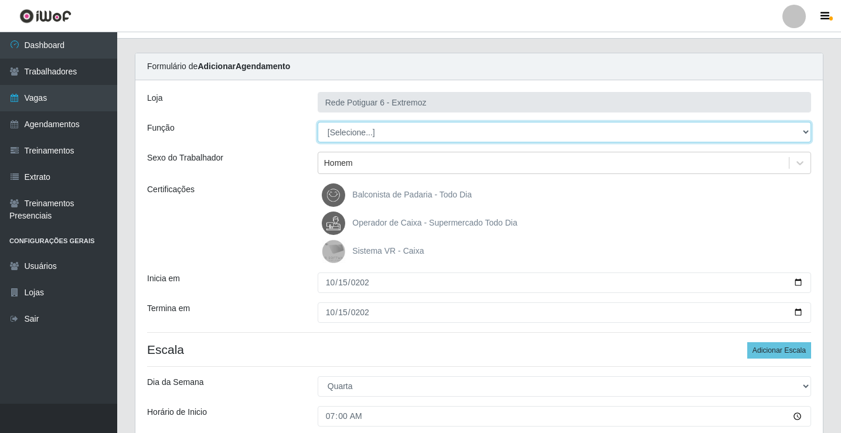 The width and height of the screenshot is (841, 433). I want to click on span: Sistema VR - Caixa, so click(388, 251).